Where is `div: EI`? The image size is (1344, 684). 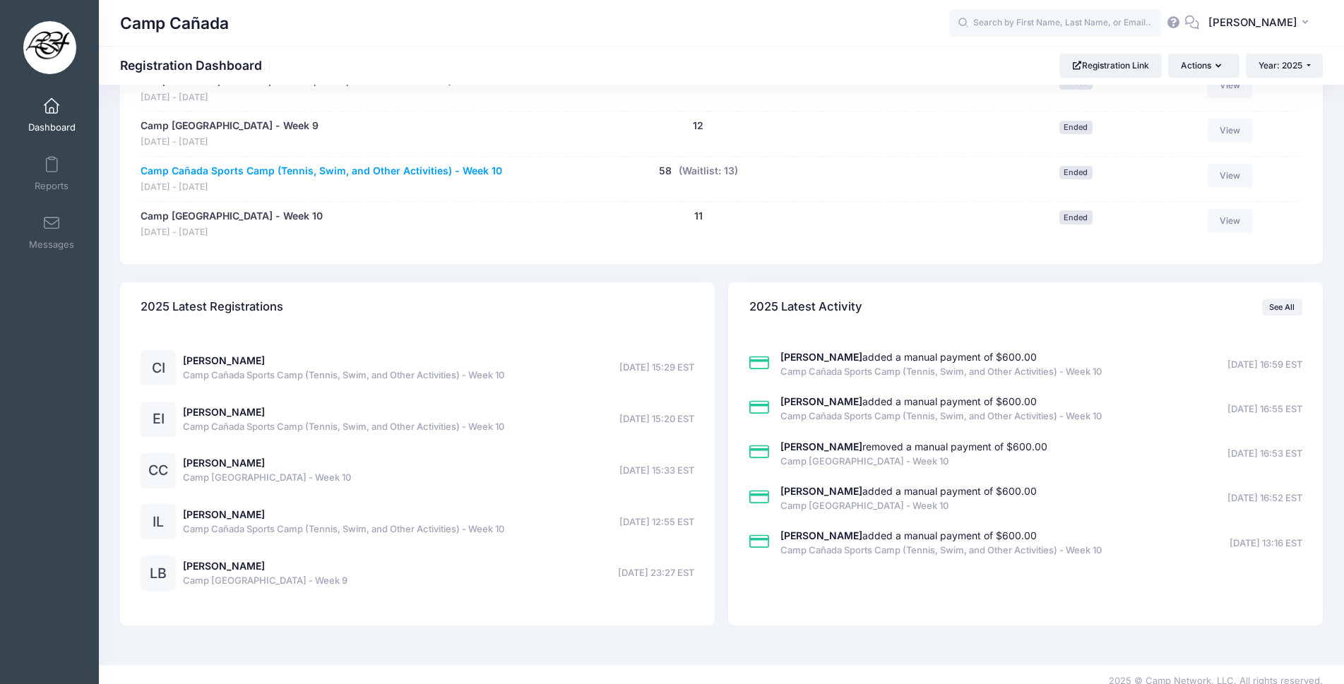 div: EI is located at coordinates (158, 420).